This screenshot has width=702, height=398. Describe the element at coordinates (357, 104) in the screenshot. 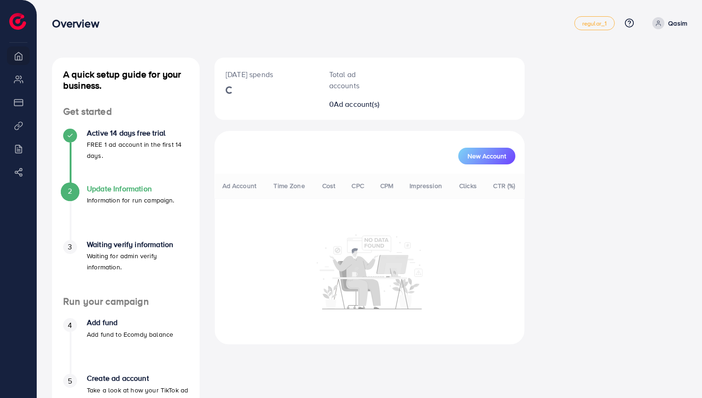

I see `span: Ad account(s)` at that location.